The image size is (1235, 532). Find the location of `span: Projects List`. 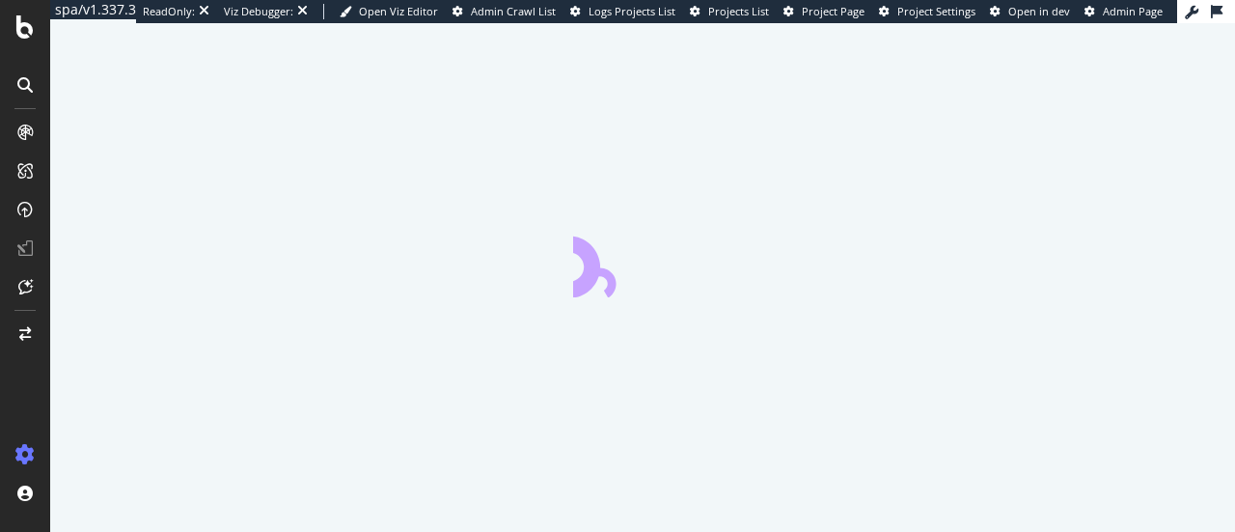

span: Projects List is located at coordinates (738, 11).